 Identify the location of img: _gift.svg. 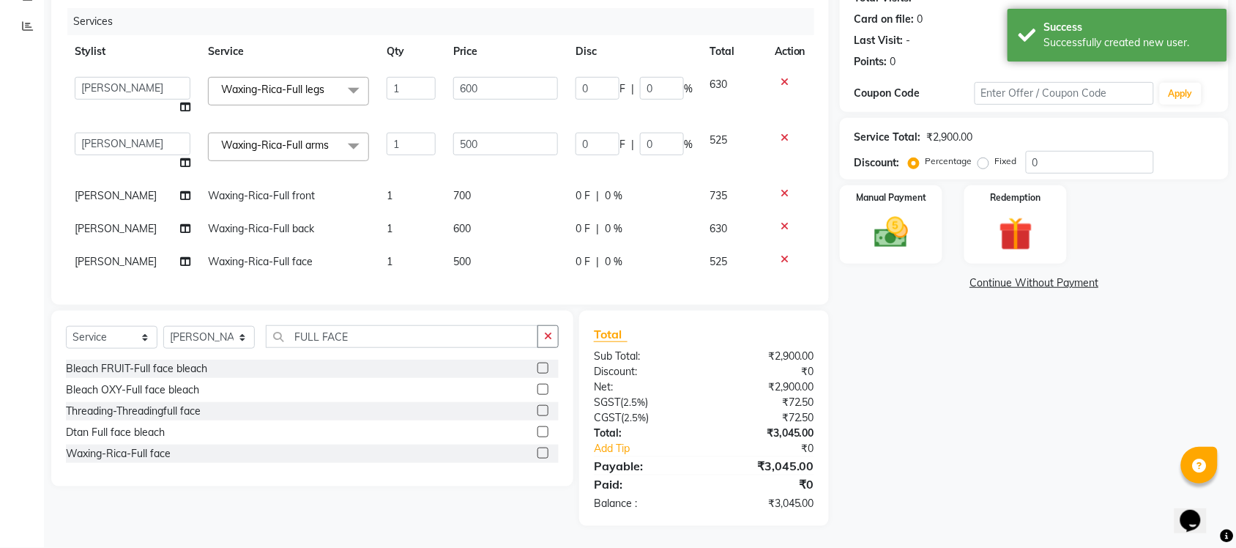
(1015, 234).